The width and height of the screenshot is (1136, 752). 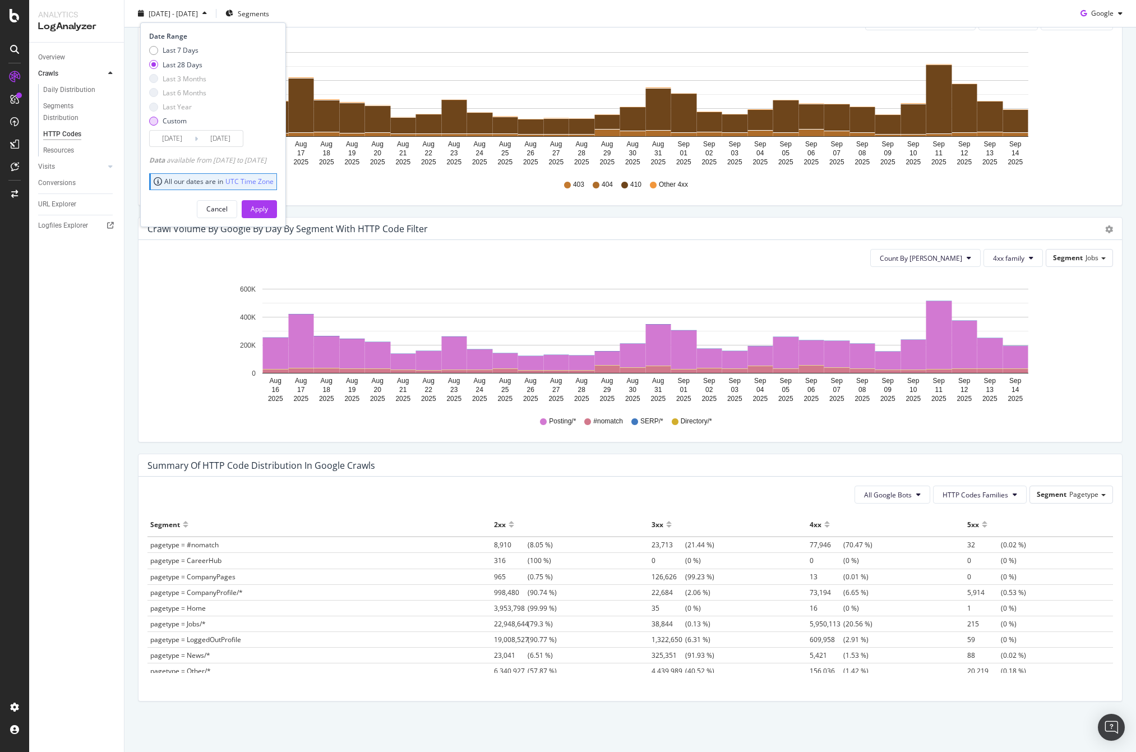 What do you see at coordinates (500, 524) in the screenshot?
I see `div: 2xx` at bounding box center [500, 524].